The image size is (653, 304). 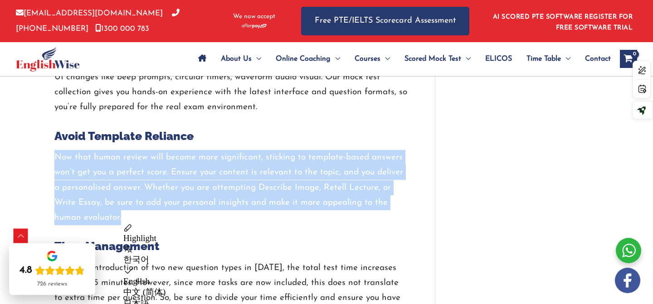 I want to click on a: Contact, so click(x=594, y=59).